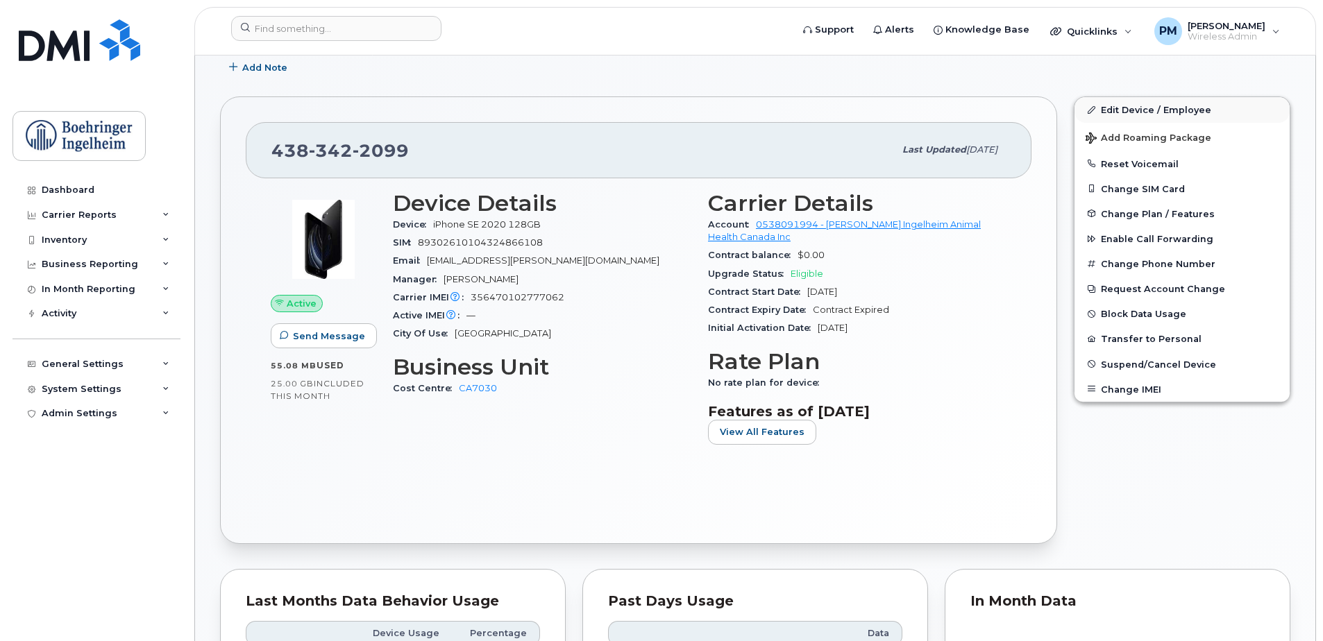 This screenshot has height=641, width=1323. What do you see at coordinates (1091, 31) in the screenshot?
I see `span: Quicklinks` at bounding box center [1091, 31].